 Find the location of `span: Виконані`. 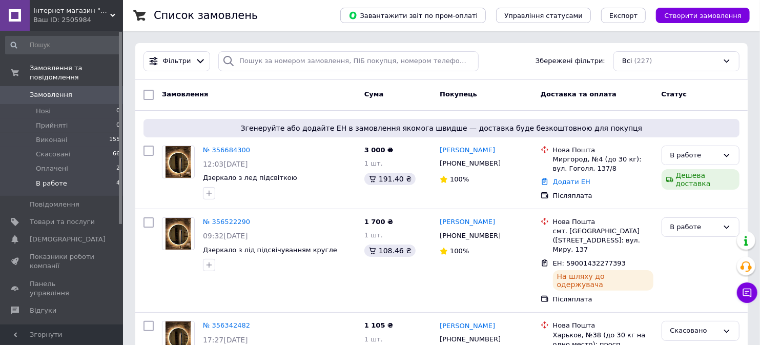

span: Виконані is located at coordinates (52, 140).